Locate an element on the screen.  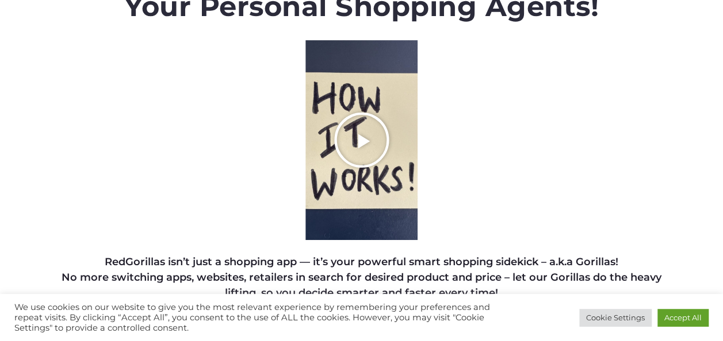
a: Cookie Settings is located at coordinates (615, 318).